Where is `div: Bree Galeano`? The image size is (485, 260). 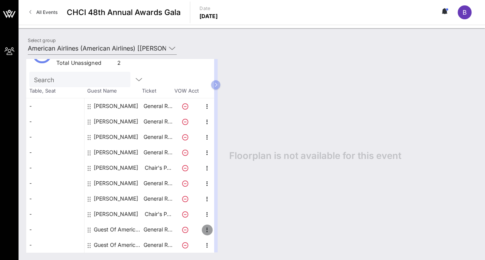 div: Bree Galeano is located at coordinates (116, 106).